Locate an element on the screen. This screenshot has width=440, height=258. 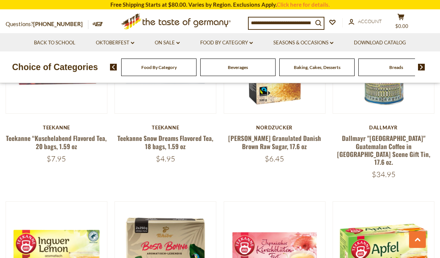
button: $0.00 is located at coordinates (400, 23).